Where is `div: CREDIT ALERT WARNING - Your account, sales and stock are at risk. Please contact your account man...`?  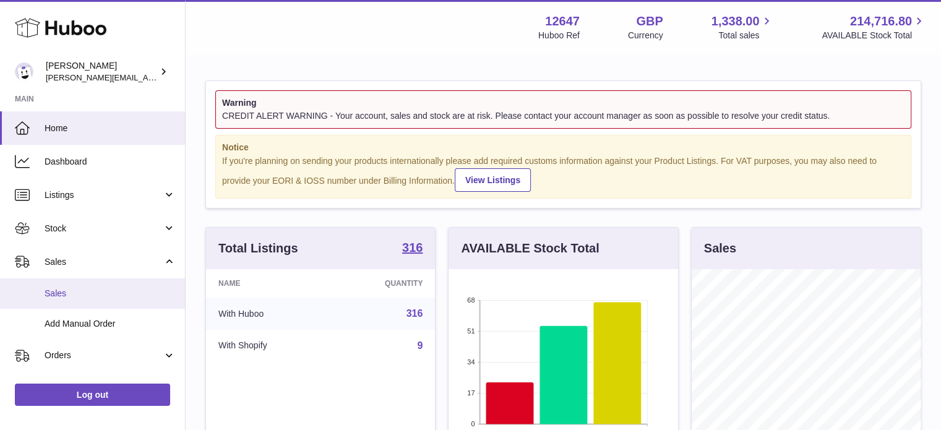 div: CREDIT ALERT WARNING - Your account, sales and stock are at risk. Please contact your account man... is located at coordinates (563, 116).